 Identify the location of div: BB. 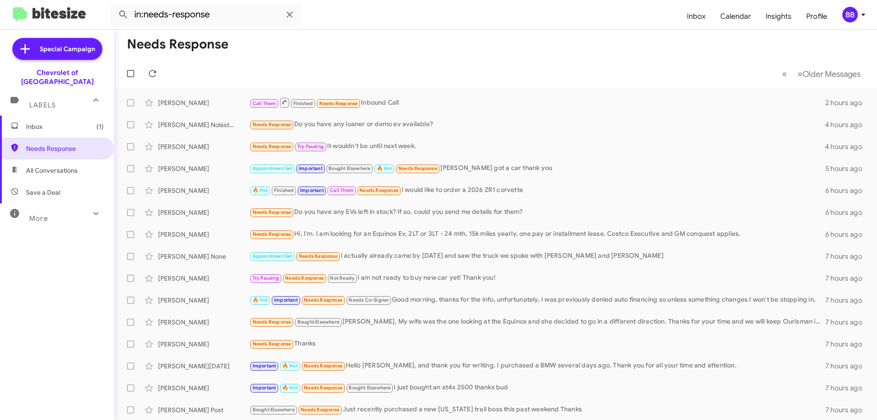
(850, 15).